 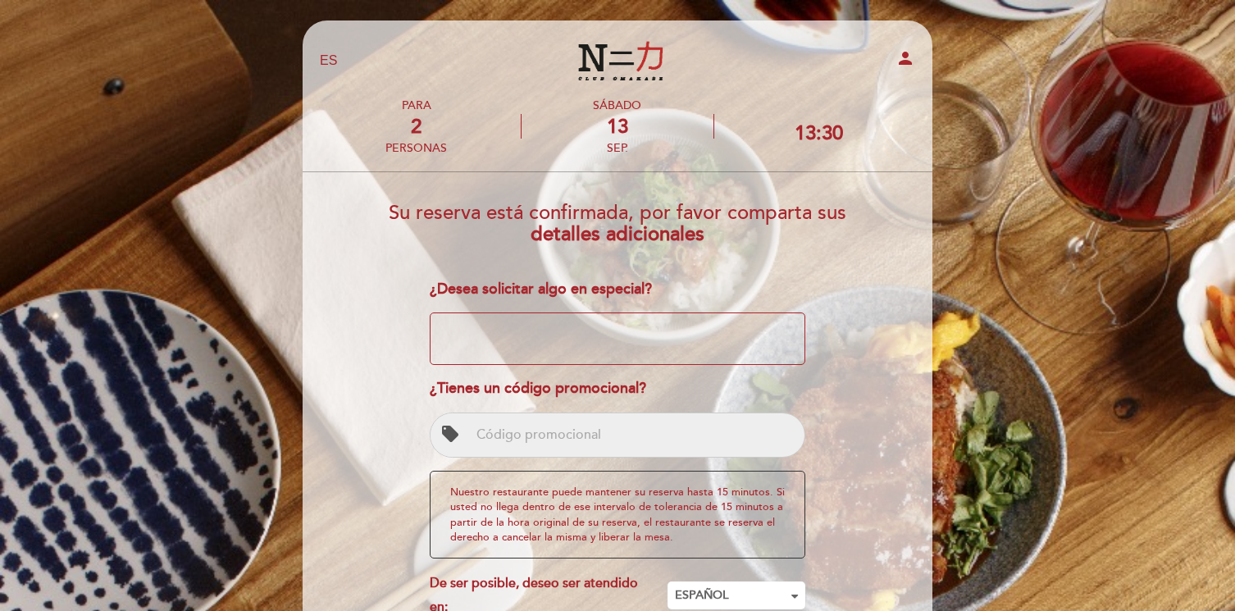 I want to click on button: person, so click(x=906, y=61).